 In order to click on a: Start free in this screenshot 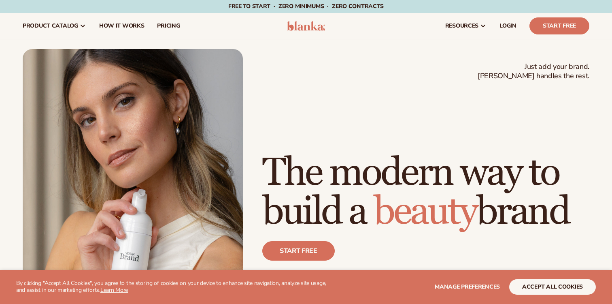, I will do `click(298, 251)`.